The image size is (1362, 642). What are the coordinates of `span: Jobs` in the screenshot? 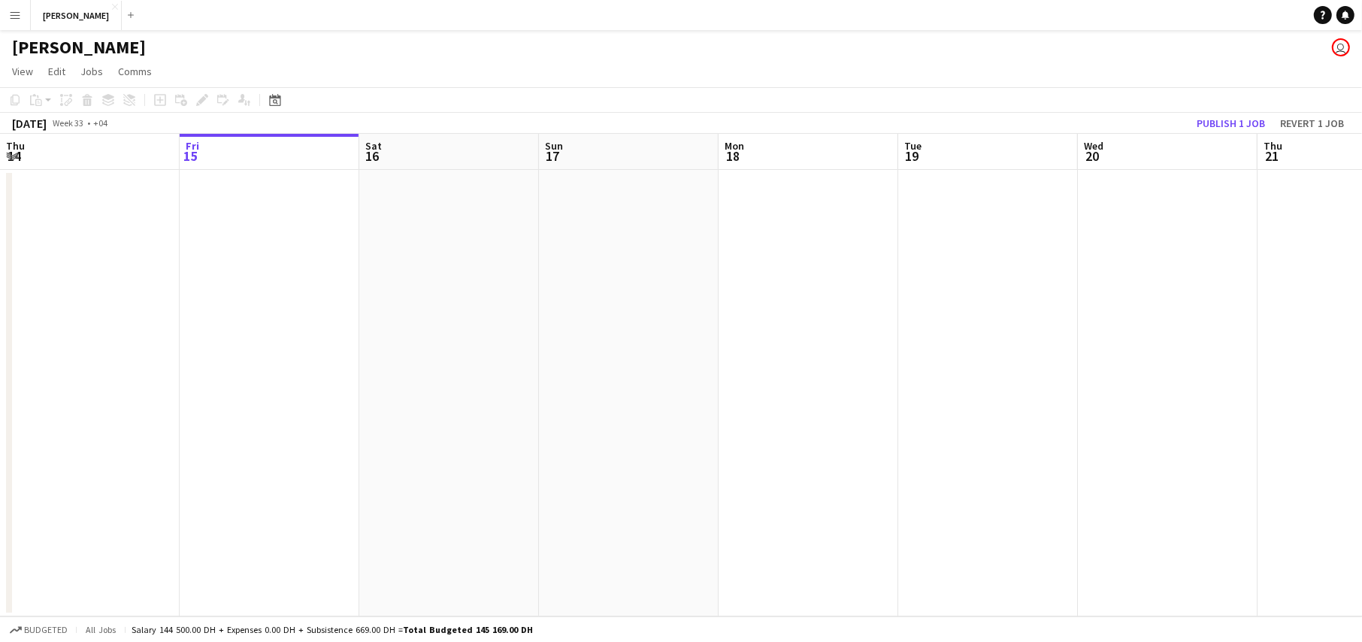 It's located at (92, 71).